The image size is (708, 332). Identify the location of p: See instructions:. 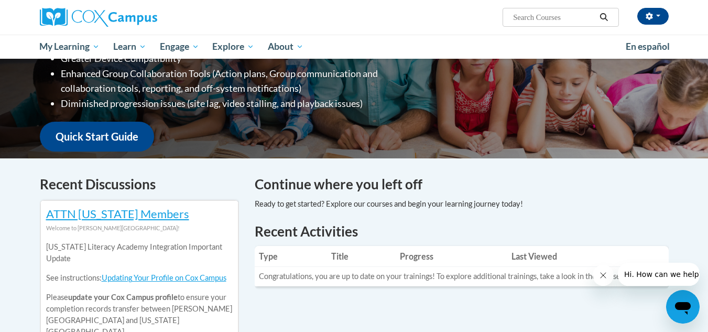
(139, 278).